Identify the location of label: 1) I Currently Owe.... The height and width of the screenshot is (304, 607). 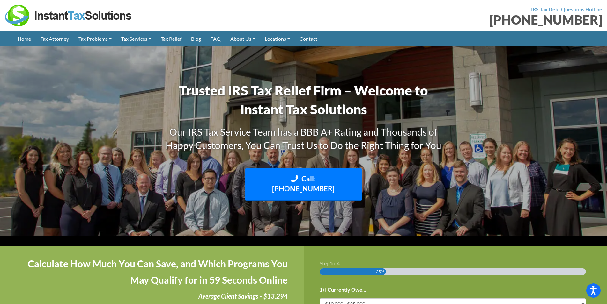
(343, 290).